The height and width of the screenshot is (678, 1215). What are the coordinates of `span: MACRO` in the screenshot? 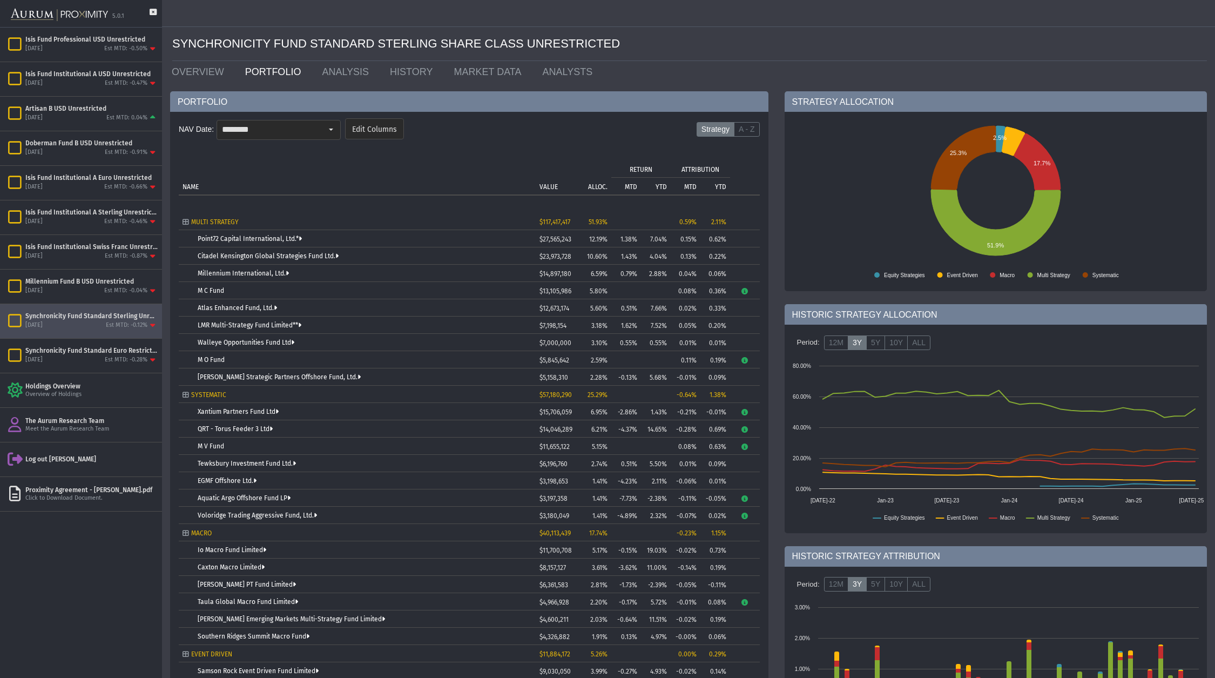 It's located at (201, 533).